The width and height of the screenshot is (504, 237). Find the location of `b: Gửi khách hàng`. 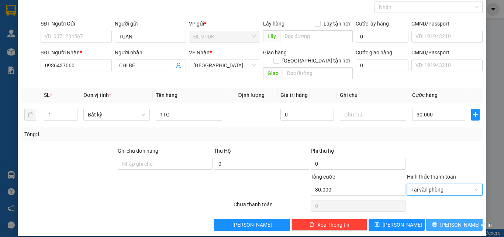

b: Gửi khách hàng is located at coordinates (59, 28).